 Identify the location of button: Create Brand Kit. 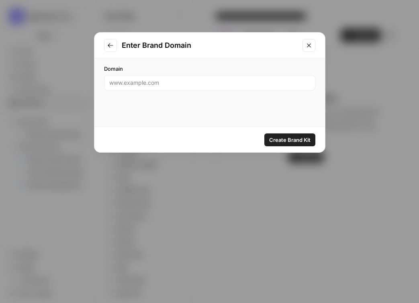
(289, 140).